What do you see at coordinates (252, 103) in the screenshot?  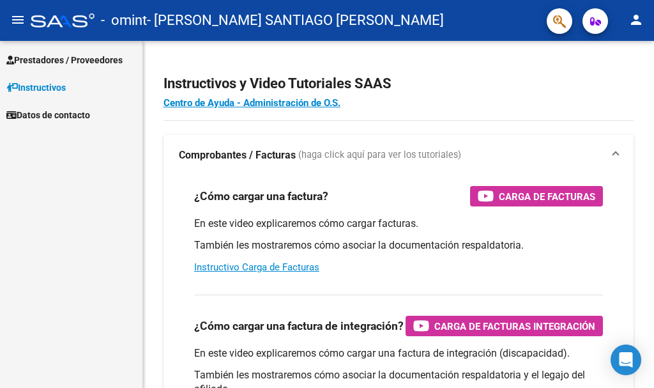 I see `a: Centro de Ayuda - Administración de O.S.` at bounding box center [252, 103].